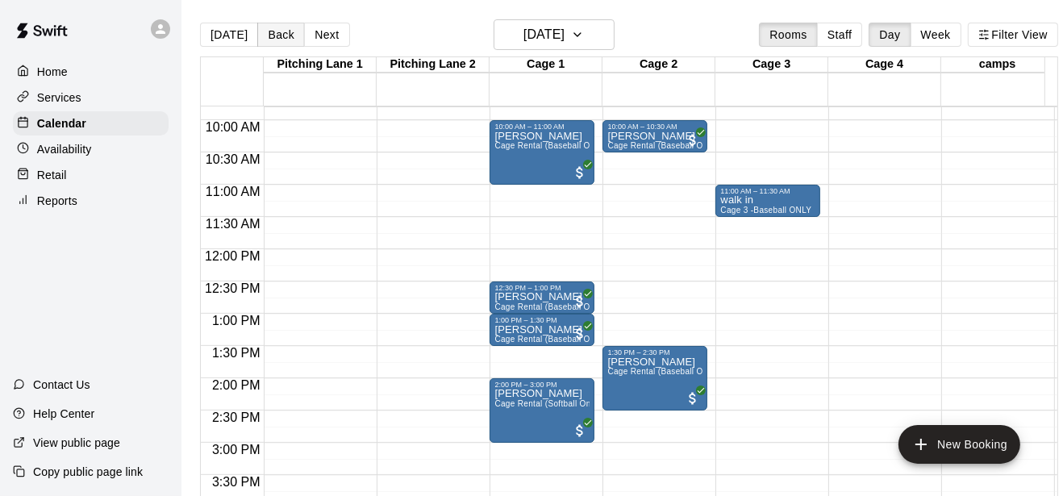 The image size is (1063, 496). What do you see at coordinates (90, 201) in the screenshot?
I see `a: Reports` at bounding box center [90, 201].